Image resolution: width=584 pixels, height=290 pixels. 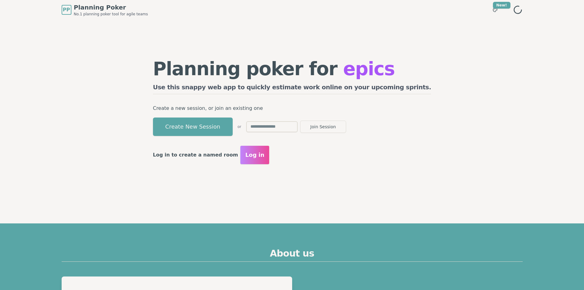 I want to click on span: Planning Poker, so click(x=111, y=7).